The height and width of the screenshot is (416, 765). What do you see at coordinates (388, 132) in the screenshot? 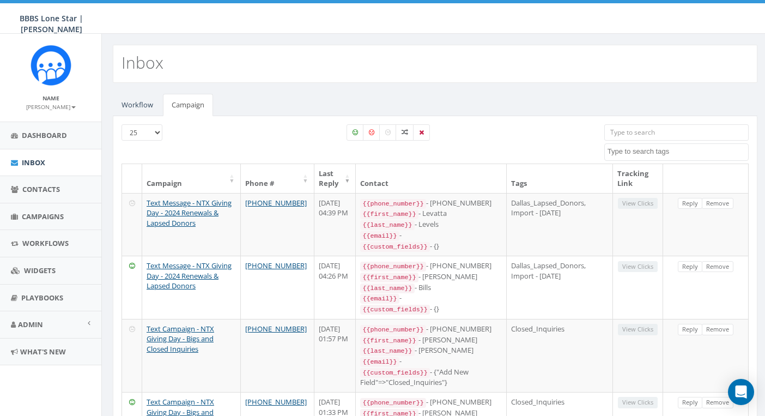
I see `label: Neutral` at bounding box center [388, 132].